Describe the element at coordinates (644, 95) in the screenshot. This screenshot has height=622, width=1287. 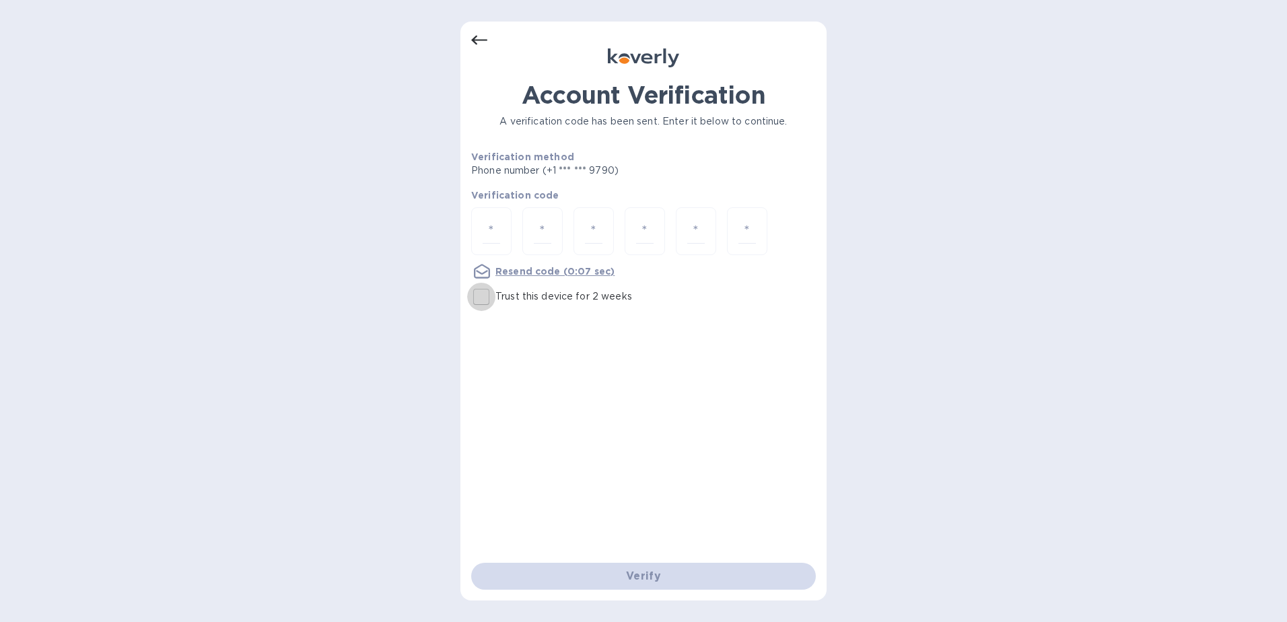
I see `h1: Account Verification` at that location.